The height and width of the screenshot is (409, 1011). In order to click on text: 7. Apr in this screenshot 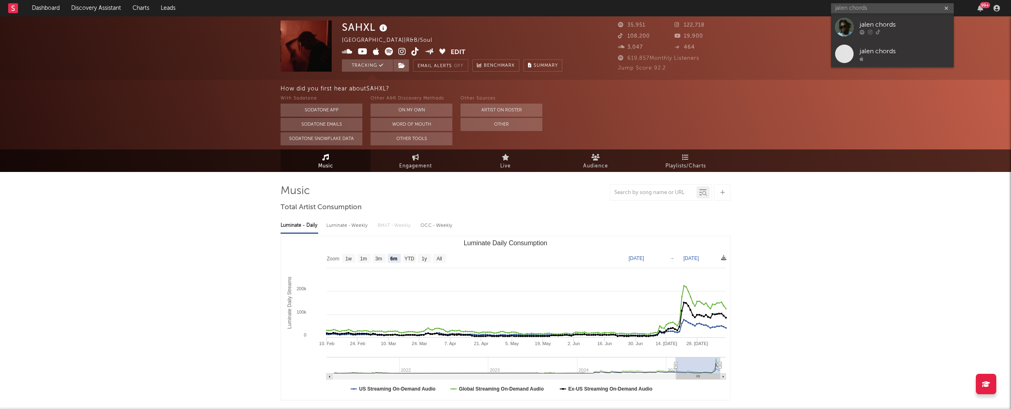, I will do `click(450, 343)`.